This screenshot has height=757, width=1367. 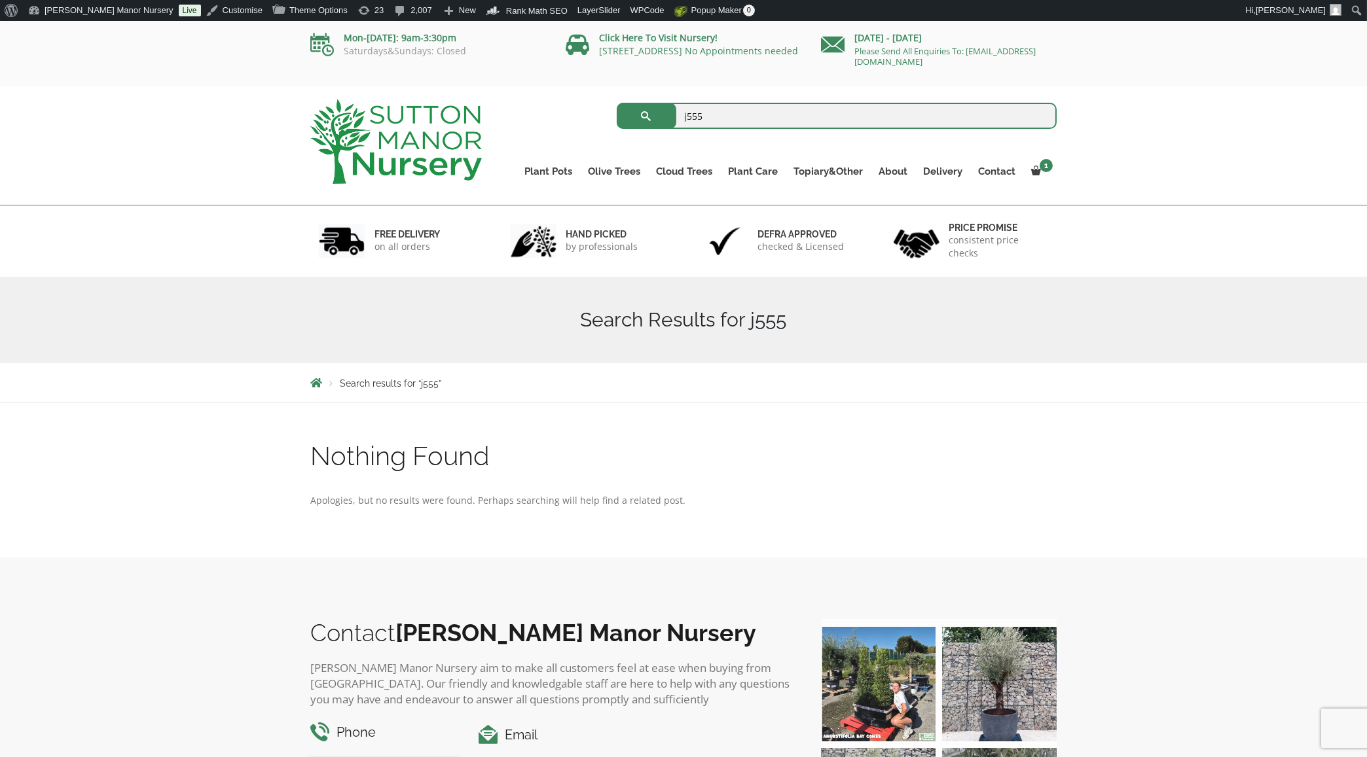 I want to click on p: on all orders, so click(x=407, y=247).